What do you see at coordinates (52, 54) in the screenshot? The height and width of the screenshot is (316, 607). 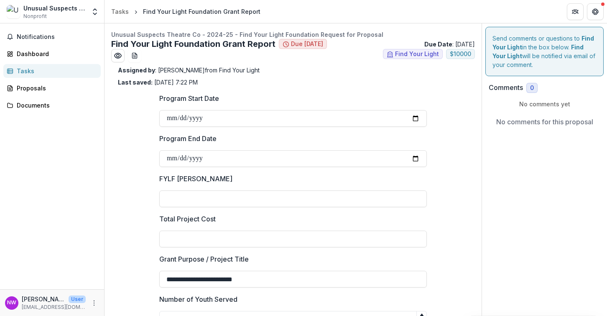 I see `a: Dashboard` at bounding box center [52, 54].